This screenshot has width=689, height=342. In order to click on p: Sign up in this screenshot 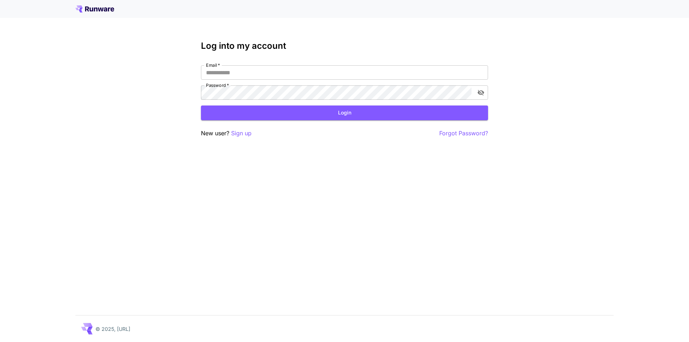, I will do `click(241, 133)`.